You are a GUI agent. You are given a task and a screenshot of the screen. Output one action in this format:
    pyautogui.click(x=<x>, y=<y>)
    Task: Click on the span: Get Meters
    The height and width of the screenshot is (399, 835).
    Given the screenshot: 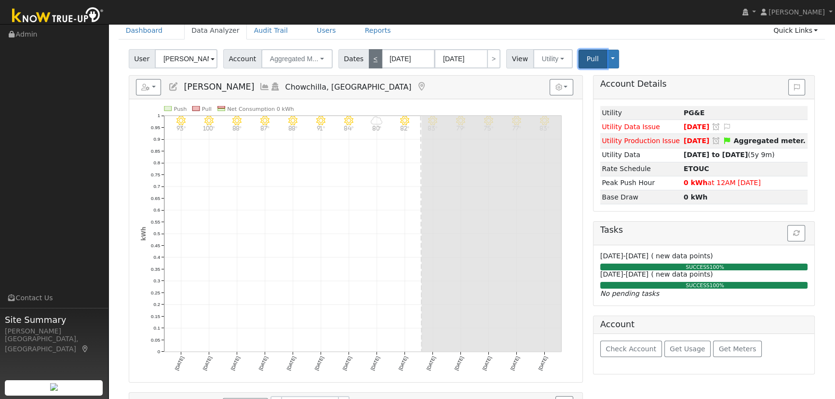 What is the action you would take?
    pyautogui.click(x=737, y=349)
    